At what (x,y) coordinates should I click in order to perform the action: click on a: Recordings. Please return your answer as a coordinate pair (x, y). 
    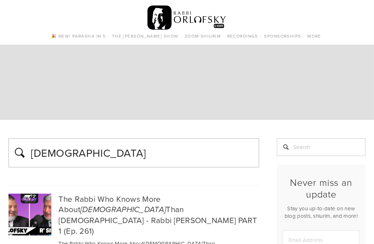
    Looking at the image, I should click on (242, 36).